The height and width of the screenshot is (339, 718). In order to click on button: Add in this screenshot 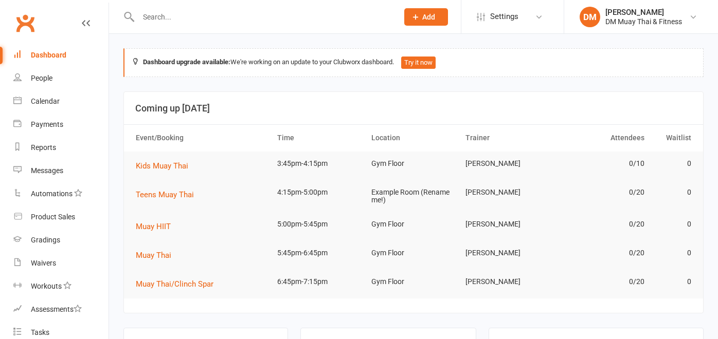, I will do `click(426, 17)`.